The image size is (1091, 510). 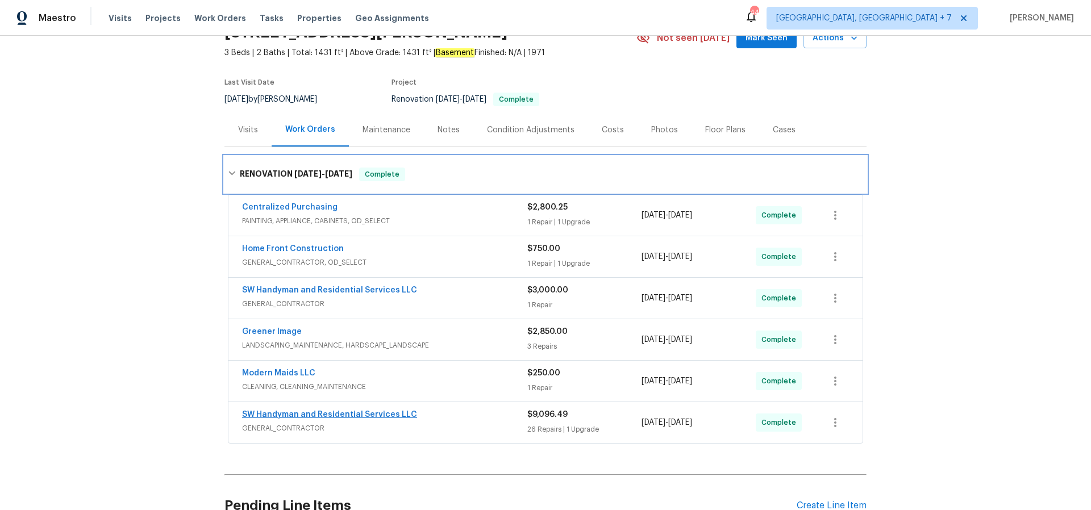 I want to click on span: $750.00, so click(x=544, y=249).